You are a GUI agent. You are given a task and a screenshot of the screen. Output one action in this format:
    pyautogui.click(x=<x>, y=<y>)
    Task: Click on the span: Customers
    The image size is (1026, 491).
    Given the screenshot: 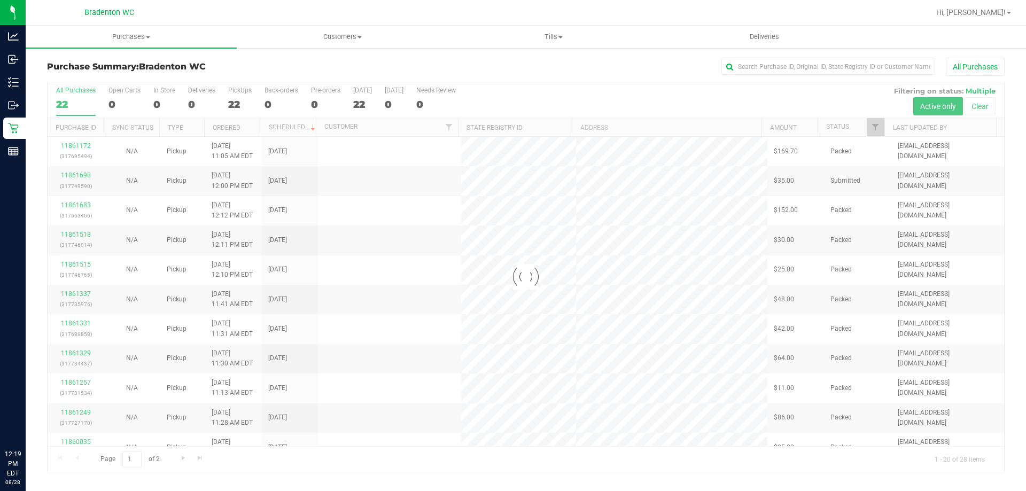 What is the action you would take?
    pyautogui.click(x=342, y=37)
    